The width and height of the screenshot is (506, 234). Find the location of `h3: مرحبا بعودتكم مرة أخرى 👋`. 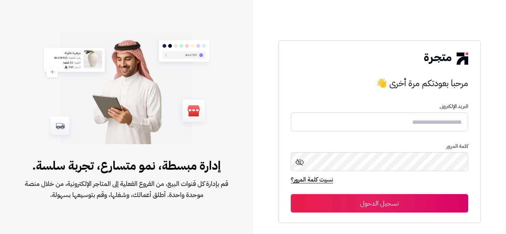

h3: مرحبا بعودتكم مرة أخرى 👋 is located at coordinates (379, 83).